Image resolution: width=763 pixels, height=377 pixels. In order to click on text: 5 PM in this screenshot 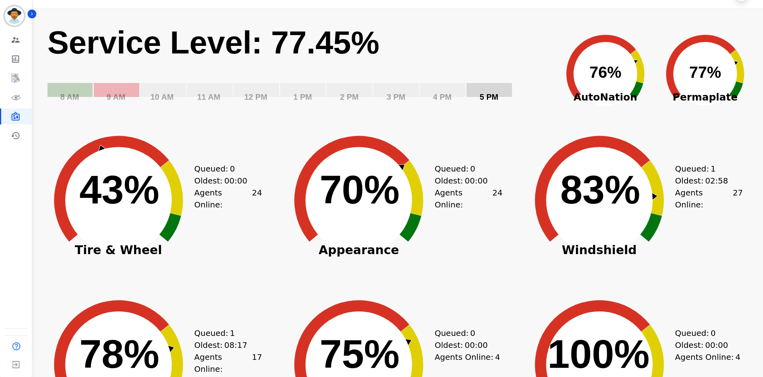, I will do `click(489, 97)`.